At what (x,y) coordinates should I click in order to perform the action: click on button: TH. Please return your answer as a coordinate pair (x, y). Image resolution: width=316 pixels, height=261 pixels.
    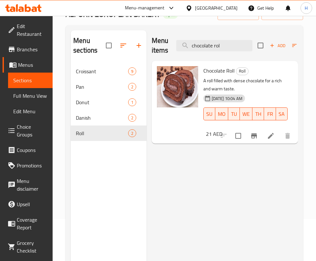
    Looking at the image, I should click on (258, 114).